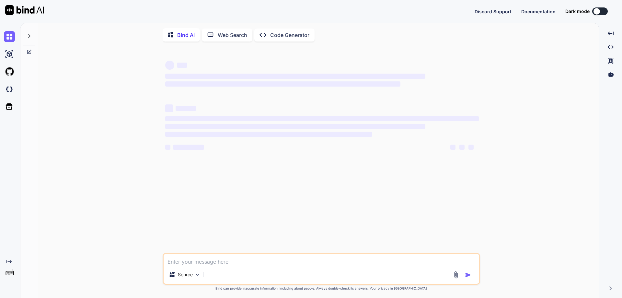 Image resolution: width=622 pixels, height=298 pixels. Describe the element at coordinates (539, 11) in the screenshot. I see `button: Documentation` at that location.